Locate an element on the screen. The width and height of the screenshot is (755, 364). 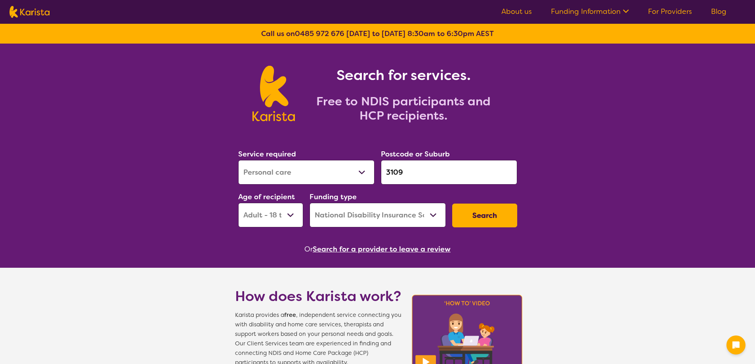
a: For Providers is located at coordinates (670, 11).